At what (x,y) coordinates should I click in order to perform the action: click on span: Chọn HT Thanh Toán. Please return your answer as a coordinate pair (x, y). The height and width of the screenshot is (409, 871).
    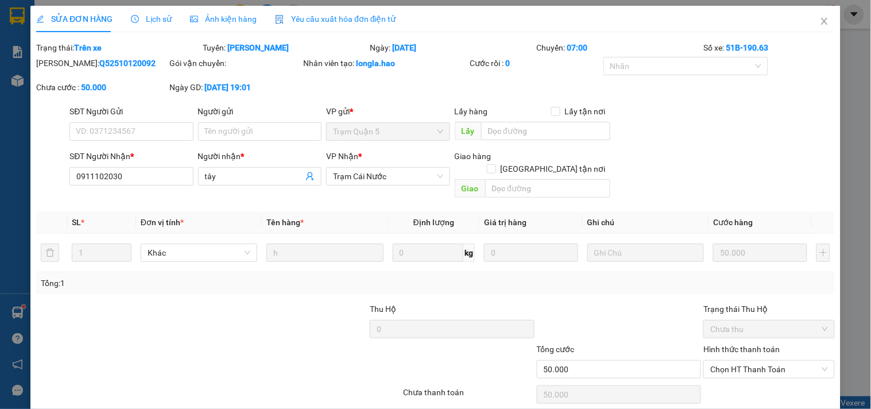
    Looking at the image, I should click on (769, 369).